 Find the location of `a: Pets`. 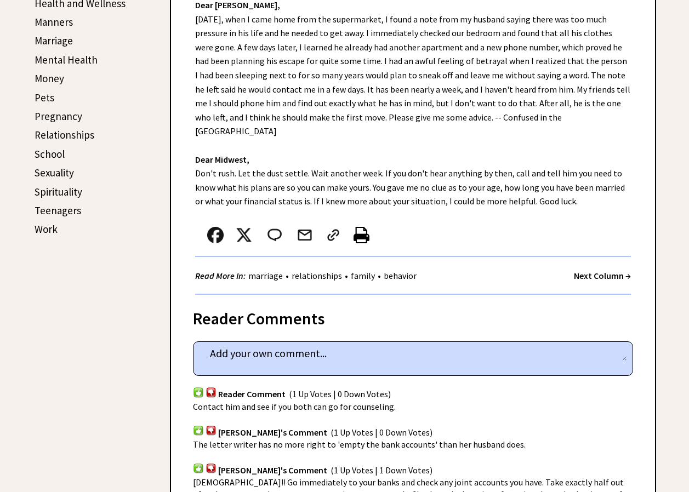

a: Pets is located at coordinates (44, 98).